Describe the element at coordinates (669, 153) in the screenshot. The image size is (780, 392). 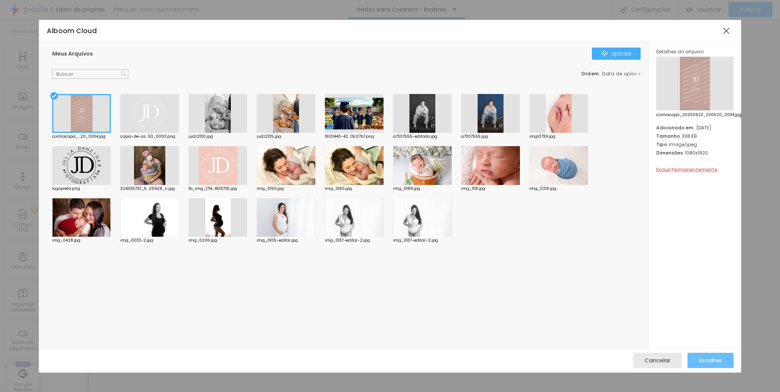
I see `span: Dimensões` at that location.